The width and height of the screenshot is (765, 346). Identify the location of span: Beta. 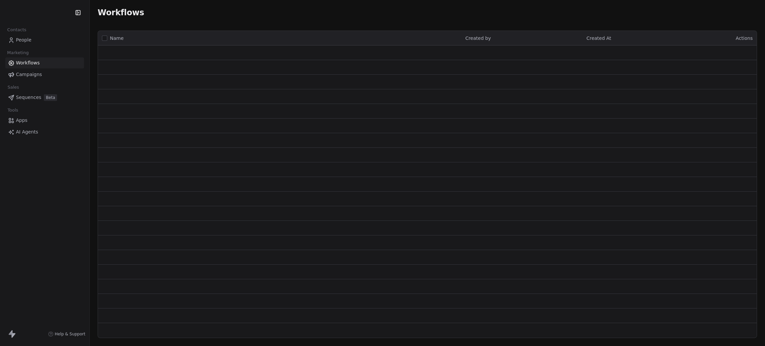
(50, 98).